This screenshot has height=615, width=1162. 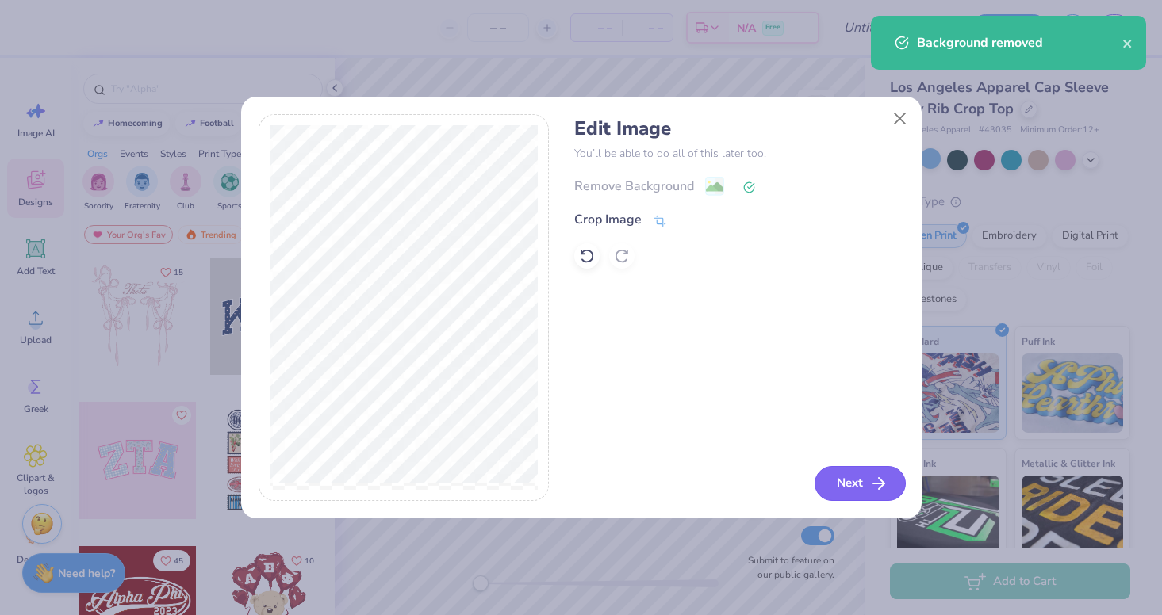 What do you see at coordinates (738, 128) in the screenshot?
I see `h4: Edit Image` at bounding box center [738, 128].